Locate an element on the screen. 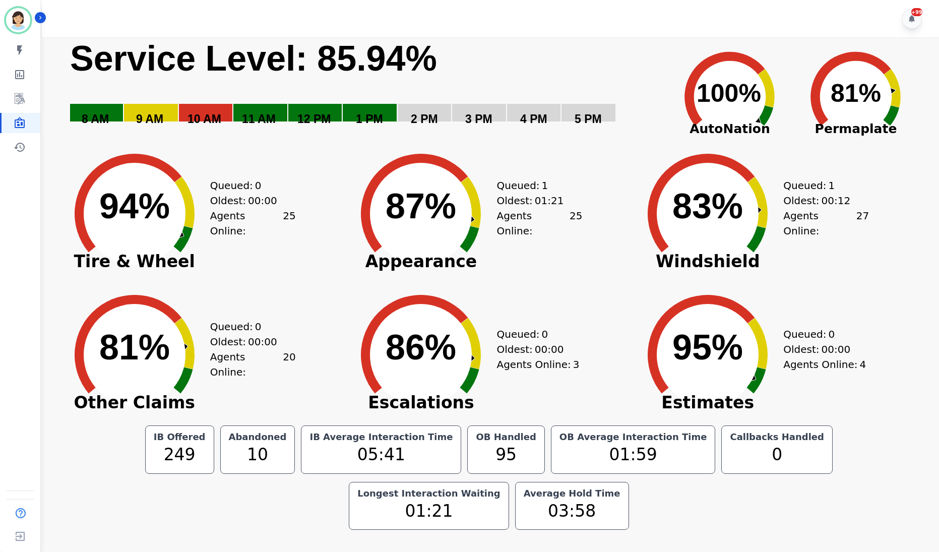 The image size is (939, 552). text: 1 PM is located at coordinates (370, 119).